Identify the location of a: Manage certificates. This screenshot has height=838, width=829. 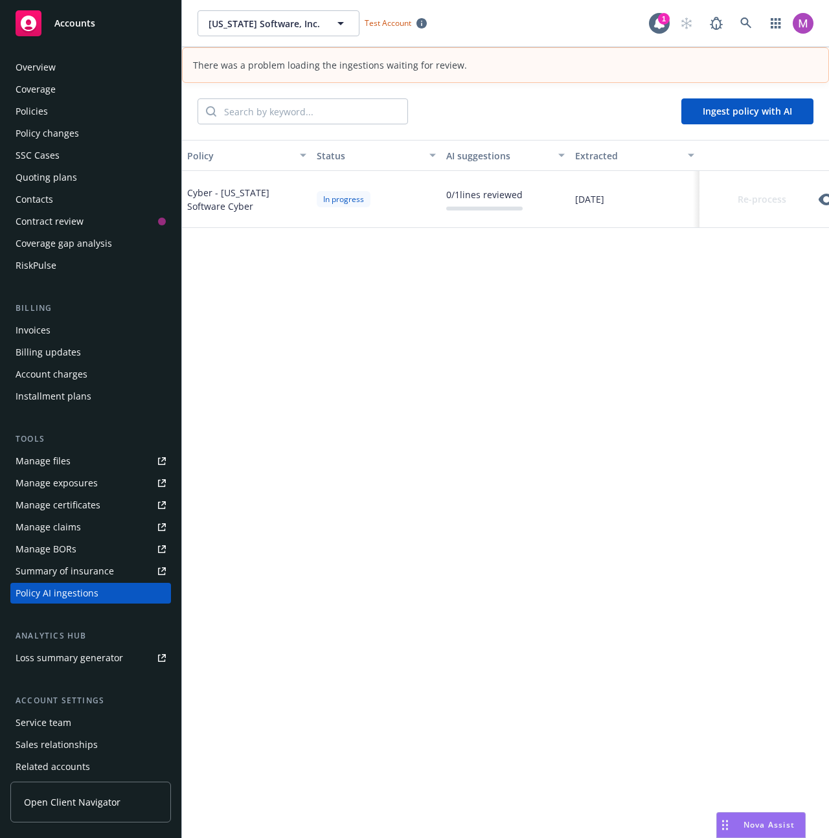
(91, 505).